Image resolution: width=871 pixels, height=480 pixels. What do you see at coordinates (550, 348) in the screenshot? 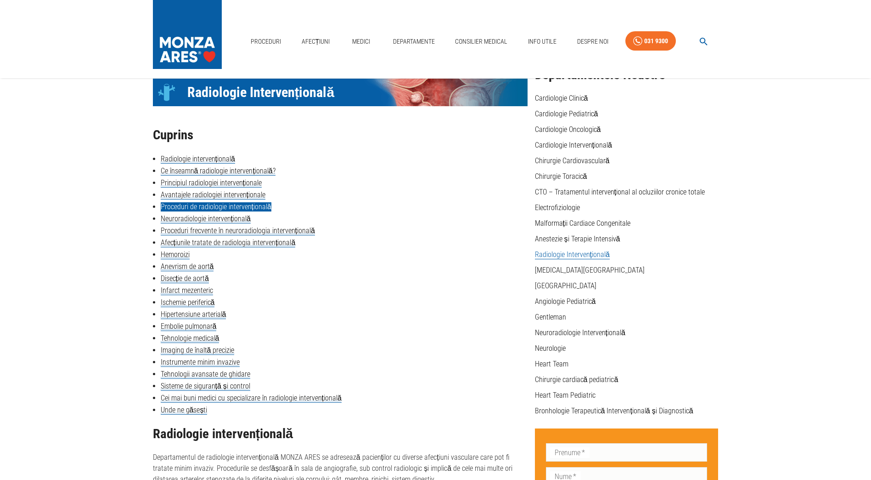
I see `a: Neurologie` at bounding box center [550, 348].